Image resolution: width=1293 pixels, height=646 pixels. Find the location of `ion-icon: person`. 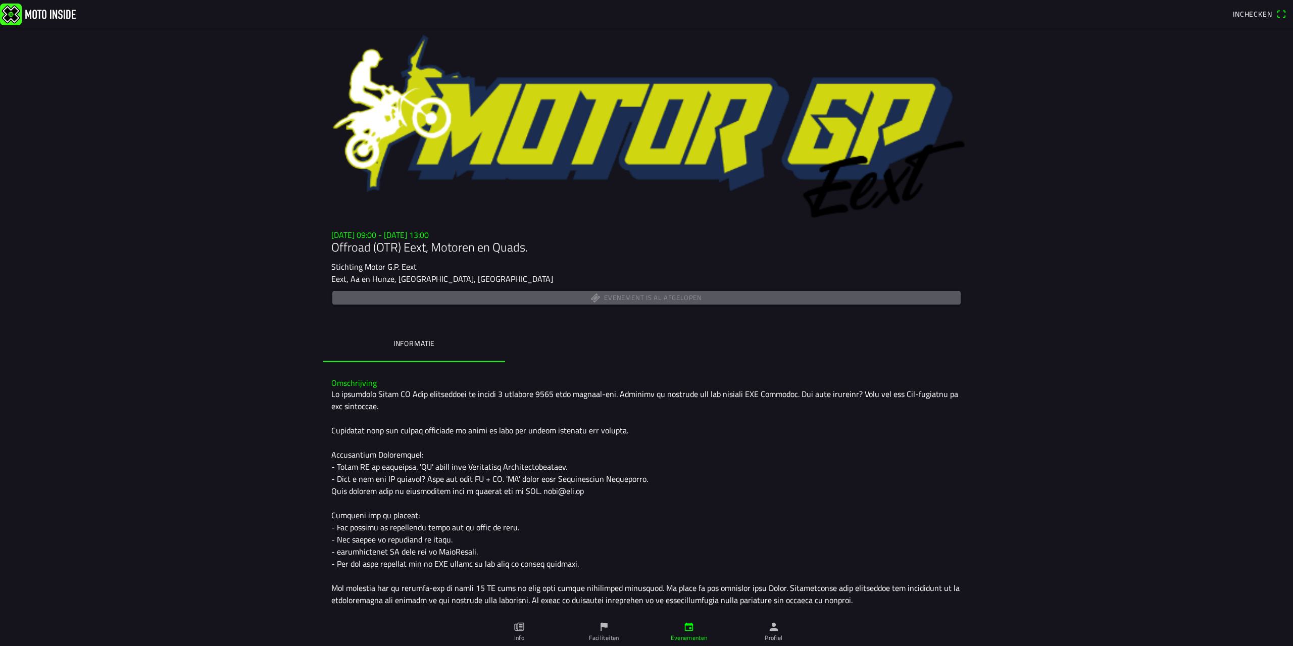

ion-icon: person is located at coordinates (774, 627).